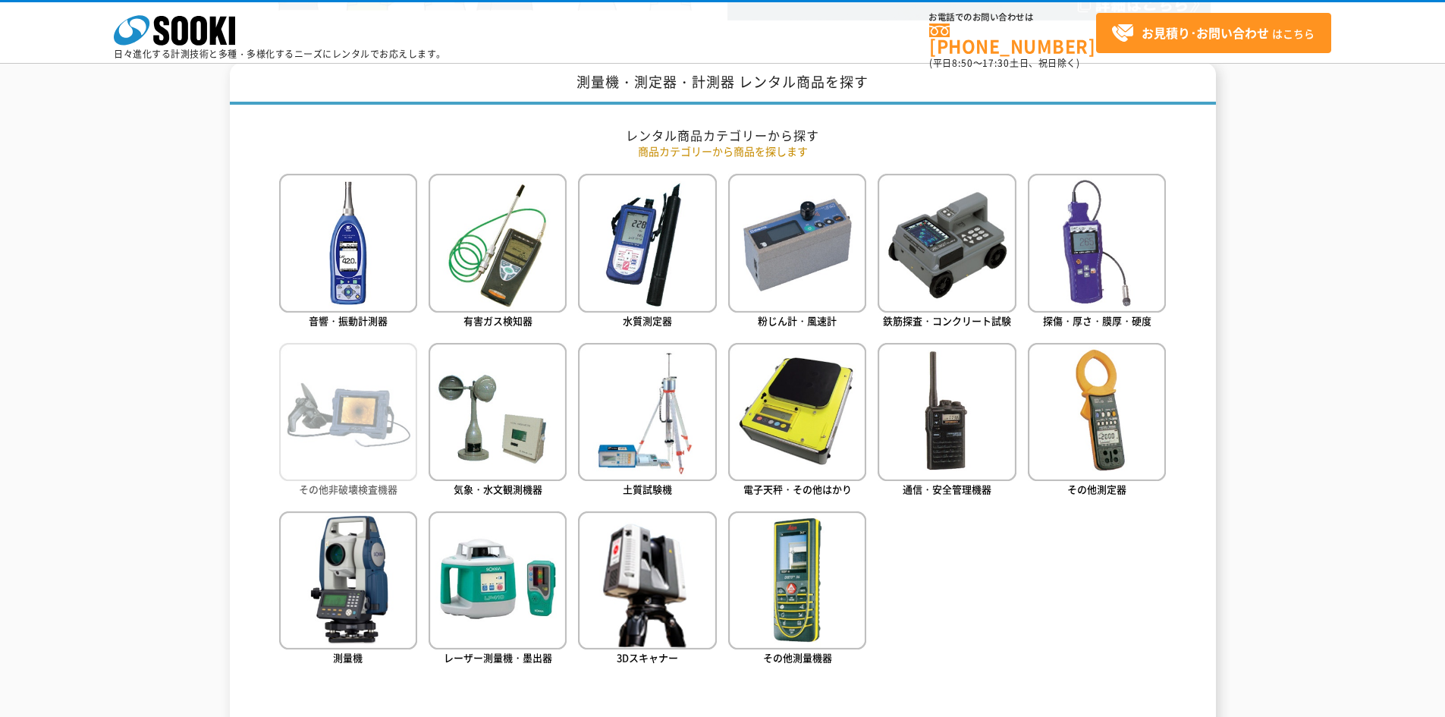 The width and height of the screenshot is (1445, 717). I want to click on a: 水質測定器, so click(647, 252).